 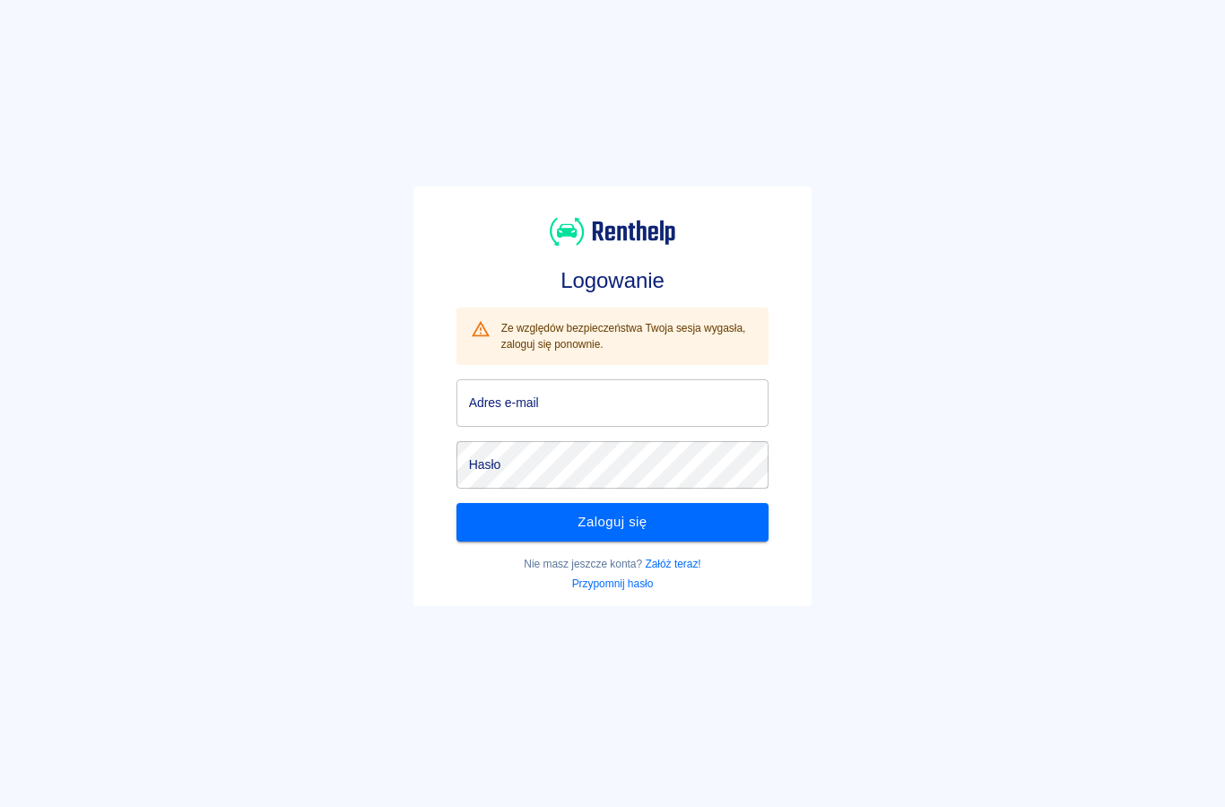 I want to click on button: Zaloguj się, so click(x=612, y=522).